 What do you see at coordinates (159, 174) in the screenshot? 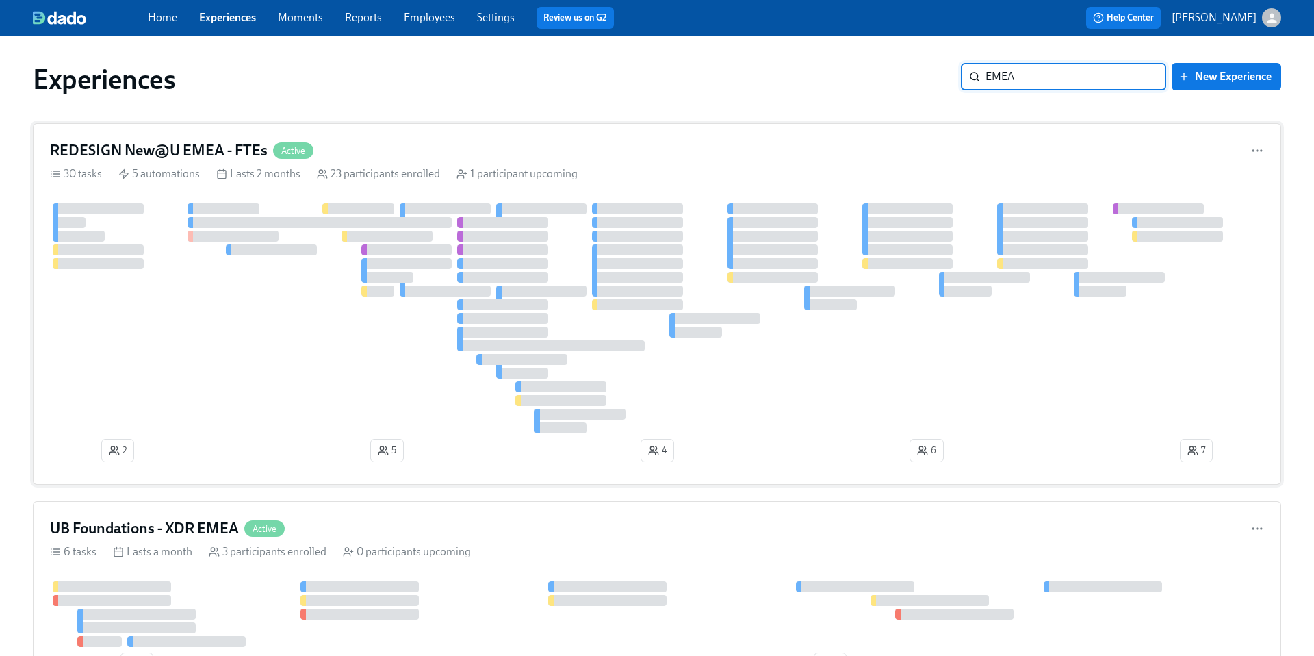
I see `div: 5 automations` at bounding box center [159, 174].